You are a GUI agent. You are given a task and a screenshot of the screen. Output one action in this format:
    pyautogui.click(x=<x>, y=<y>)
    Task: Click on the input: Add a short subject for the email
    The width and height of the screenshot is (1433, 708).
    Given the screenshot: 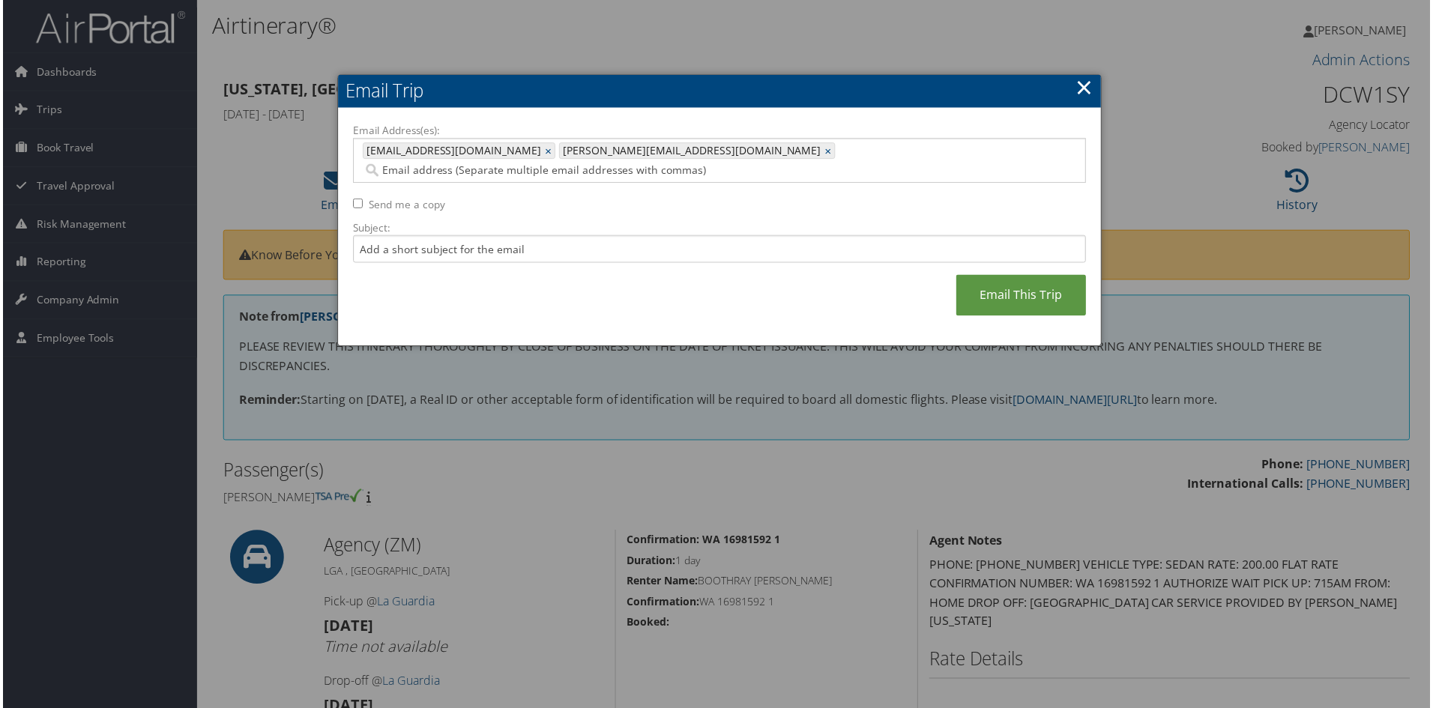 What is the action you would take?
    pyautogui.click(x=720, y=250)
    